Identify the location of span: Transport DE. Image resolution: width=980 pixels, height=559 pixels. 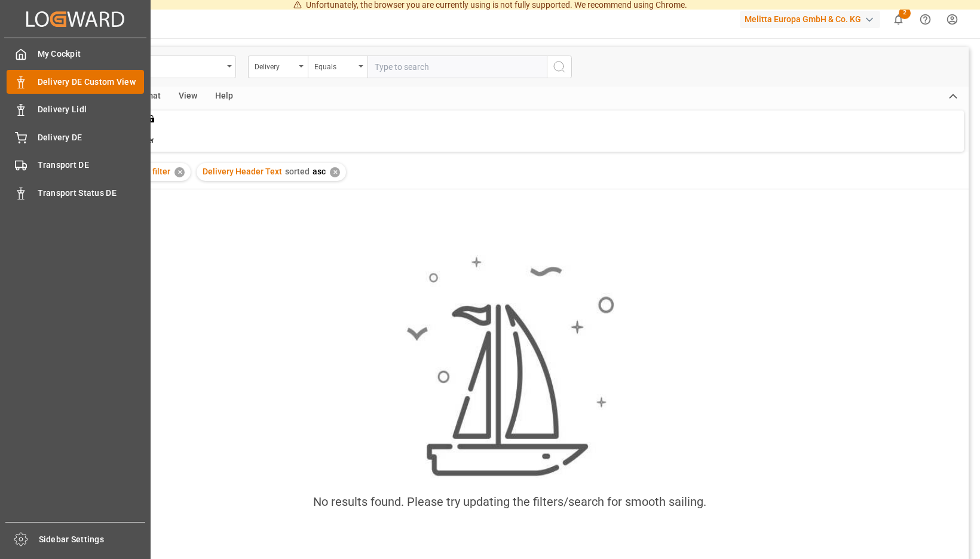
(91, 165).